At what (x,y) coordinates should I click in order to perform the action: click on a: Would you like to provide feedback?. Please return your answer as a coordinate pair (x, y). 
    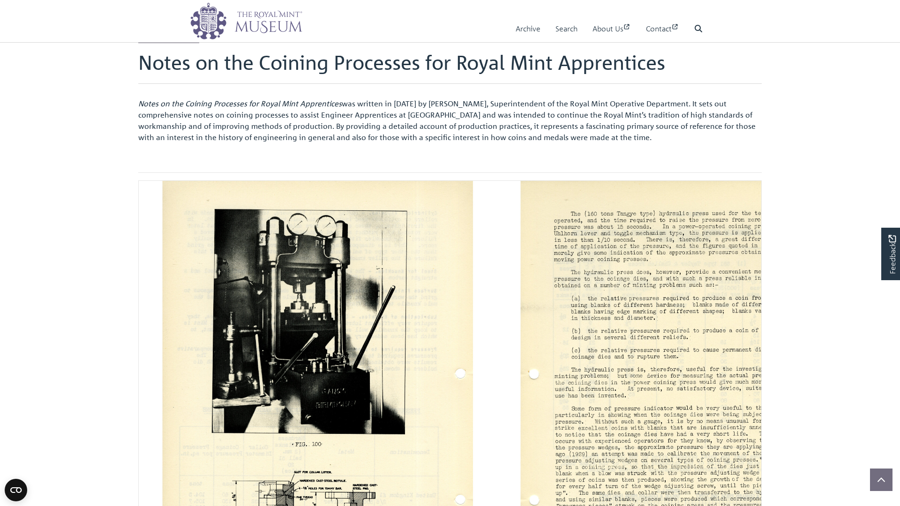
    Looking at the image, I should click on (890, 254).